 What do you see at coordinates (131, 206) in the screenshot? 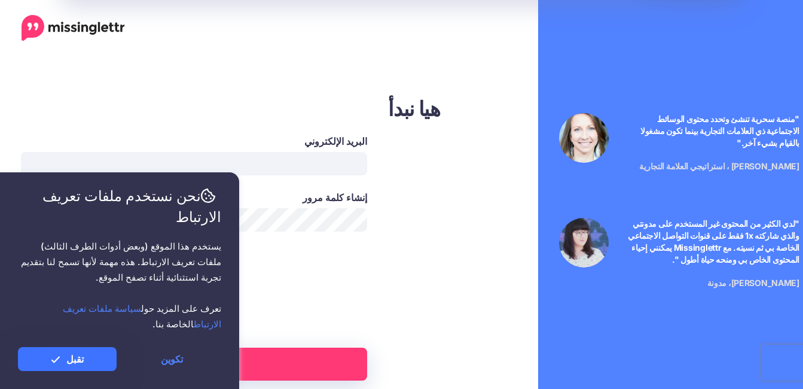
I see `font: نحن نستخدم ملفات تعريف الارتباط` at bounding box center [131, 206].